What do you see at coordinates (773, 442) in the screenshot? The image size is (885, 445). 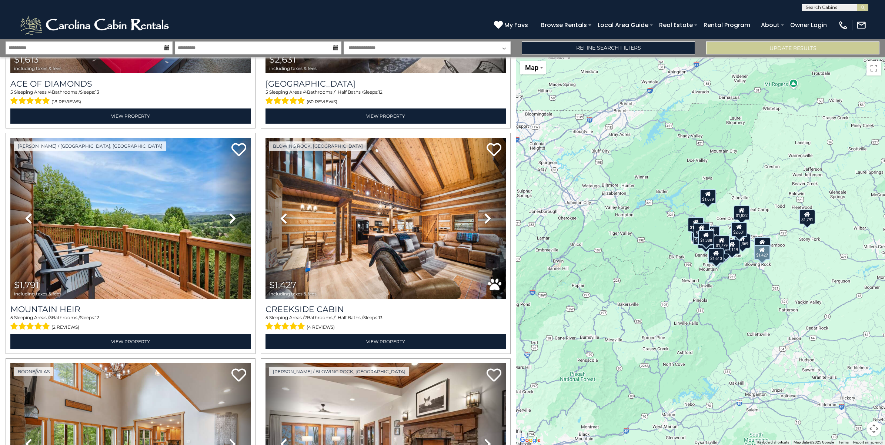 I see `button: Keyboard shortcuts` at bounding box center [773, 442].